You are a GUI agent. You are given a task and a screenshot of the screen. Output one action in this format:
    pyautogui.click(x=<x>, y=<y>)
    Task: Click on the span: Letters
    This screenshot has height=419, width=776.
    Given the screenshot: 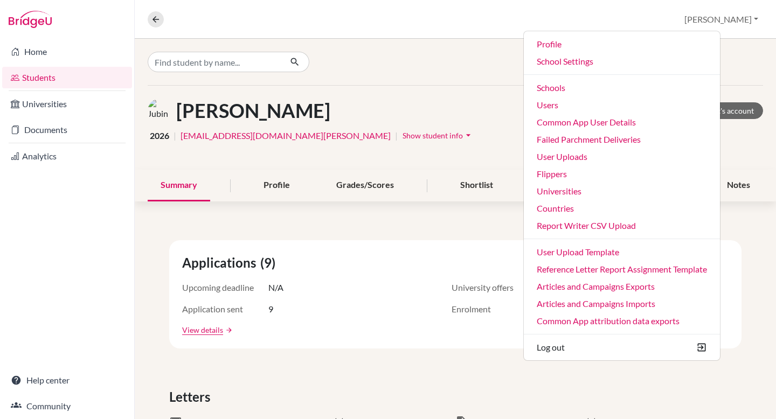 What is the action you would take?
    pyautogui.click(x=192, y=397)
    